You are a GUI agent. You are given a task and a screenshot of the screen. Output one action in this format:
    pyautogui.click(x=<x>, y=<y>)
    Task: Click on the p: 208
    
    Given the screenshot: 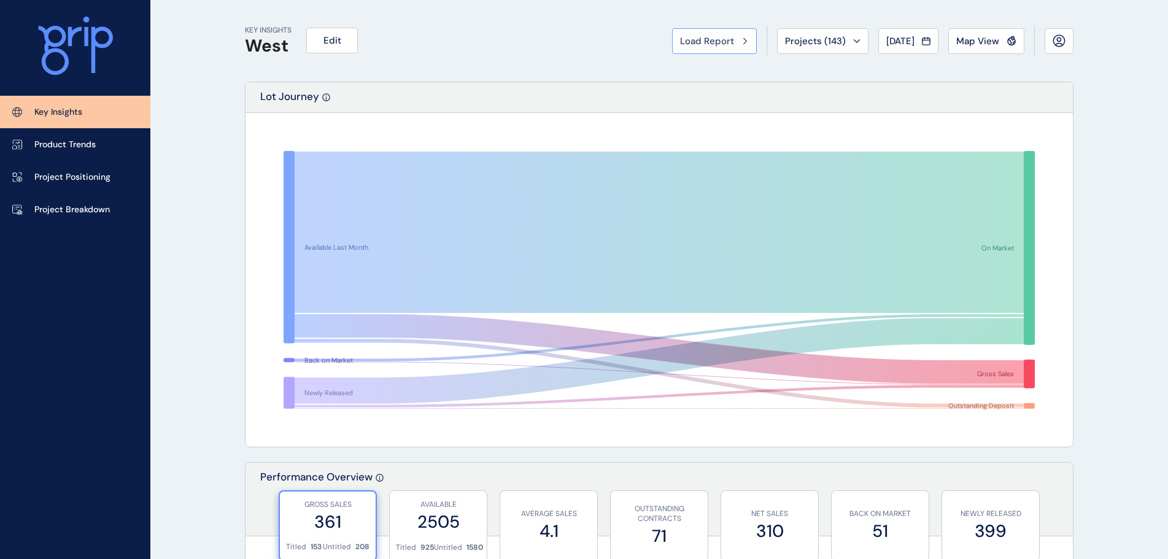 What is the action you would take?
    pyautogui.click(x=362, y=547)
    